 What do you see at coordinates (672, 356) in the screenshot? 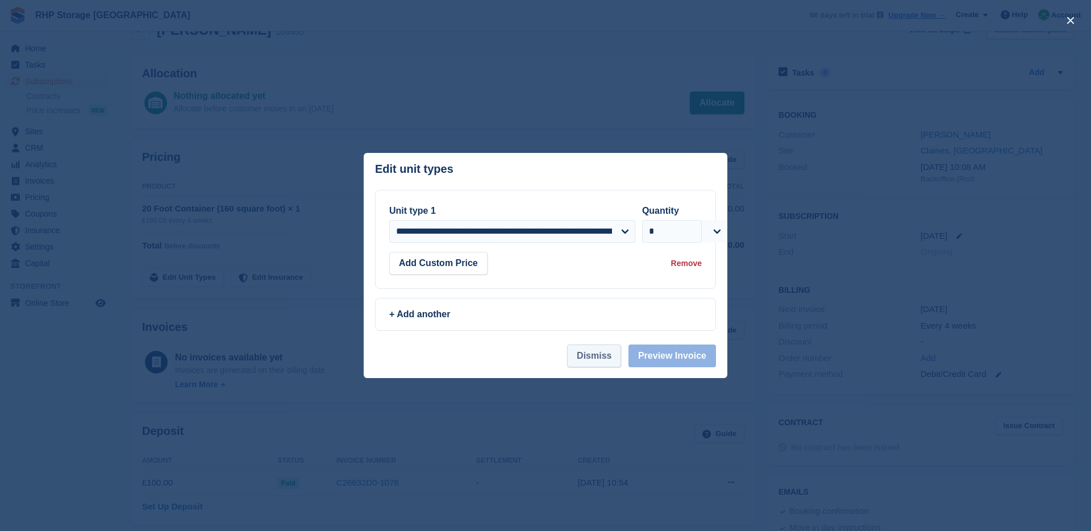
I see `button: Preview Invoice` at bounding box center [672, 356].